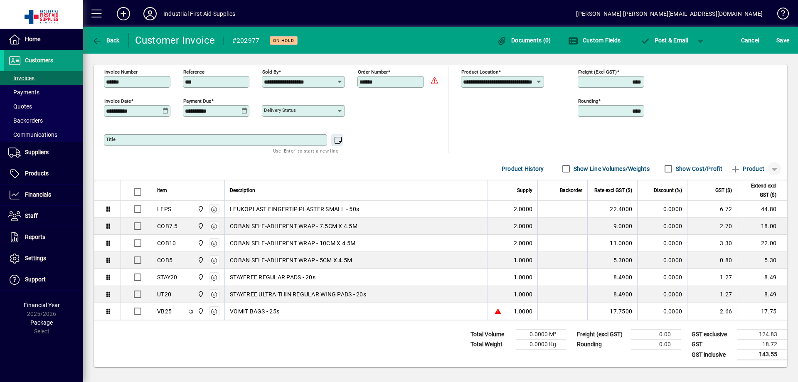  I want to click on span: Quotes, so click(20, 106).